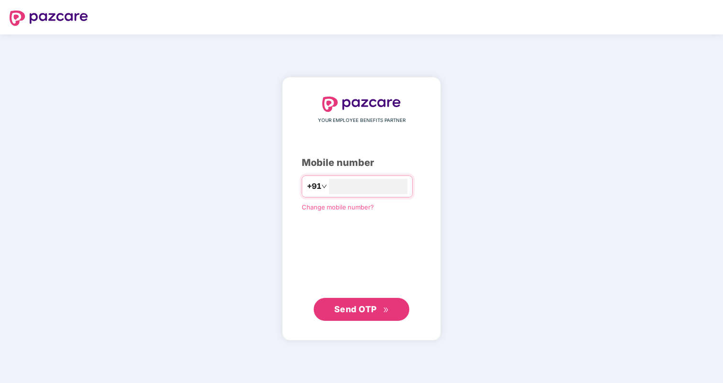 This screenshot has height=383, width=723. What do you see at coordinates (324, 187) in the screenshot?
I see `span: down` at bounding box center [324, 187].